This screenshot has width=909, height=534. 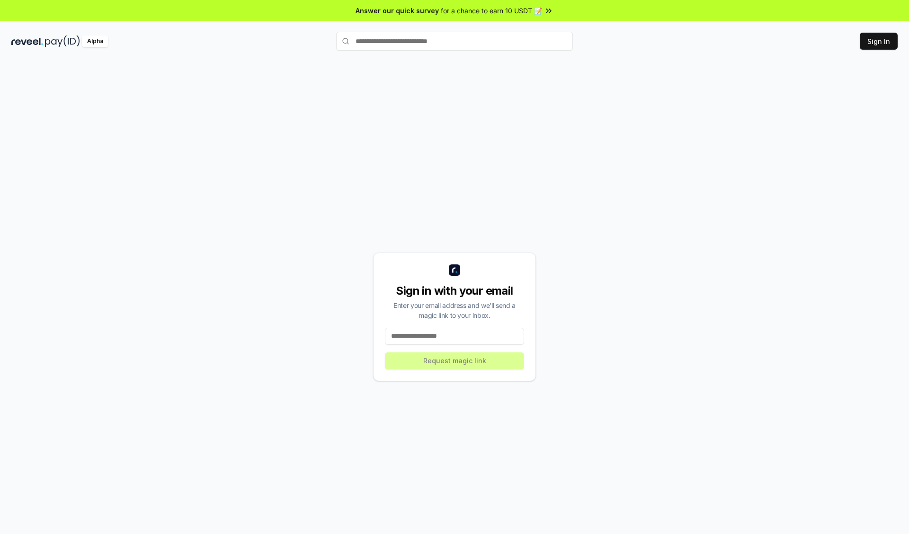 I want to click on img: logo_small, so click(x=454, y=270).